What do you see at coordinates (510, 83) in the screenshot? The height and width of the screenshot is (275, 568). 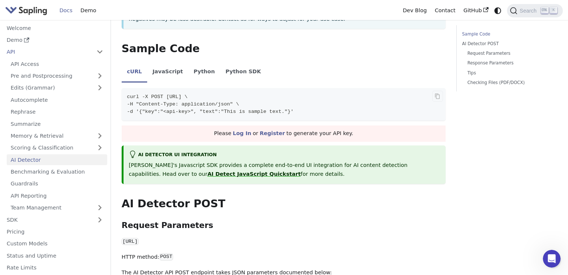 I see `a: Checking Files (PDF/DOCX)` at bounding box center [510, 83].